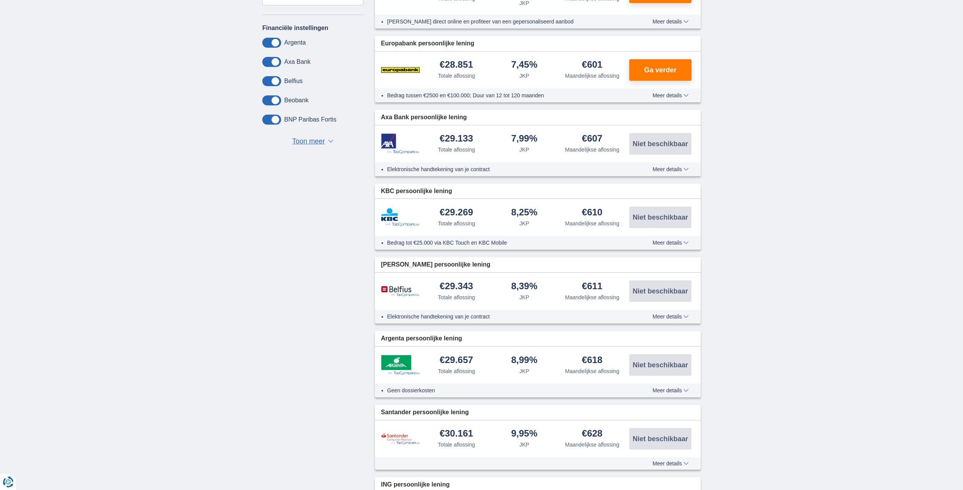  I want to click on label: Financiële instellingen, so click(295, 28).